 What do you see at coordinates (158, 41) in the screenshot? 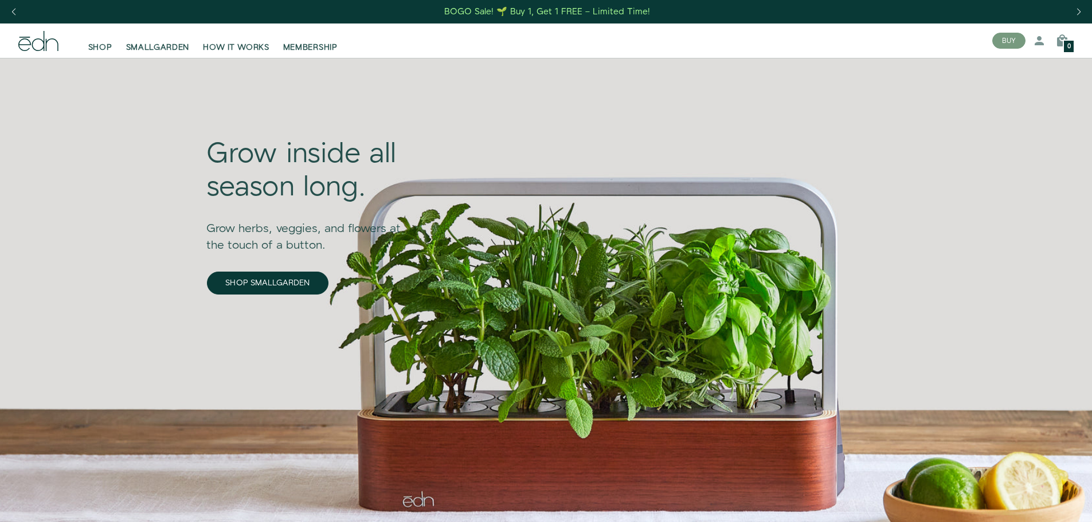
I see `a: SMALLGARDEN` at bounding box center [158, 41].